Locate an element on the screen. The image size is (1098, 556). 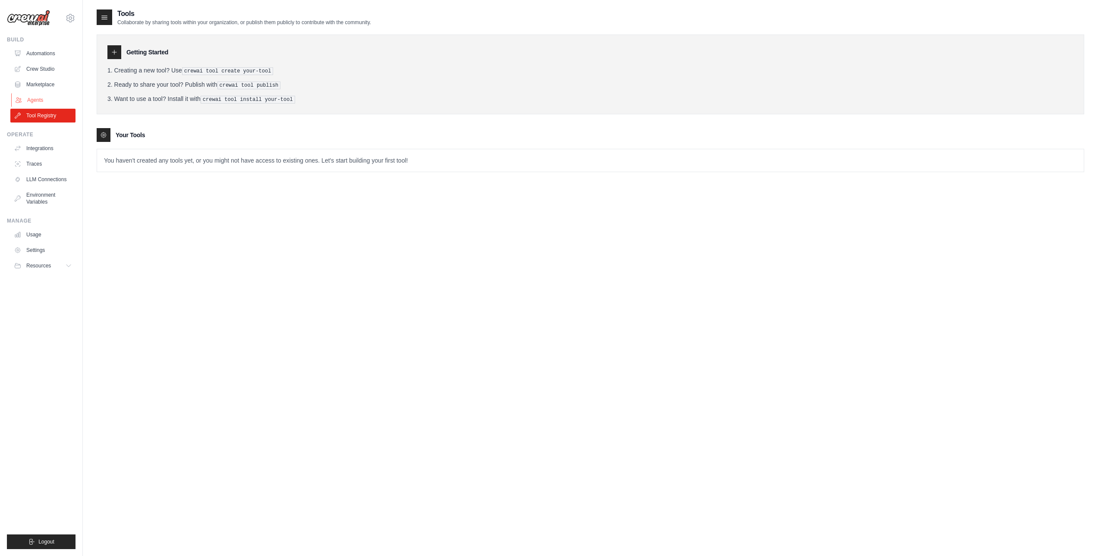
h2: Tools is located at coordinates (244, 14).